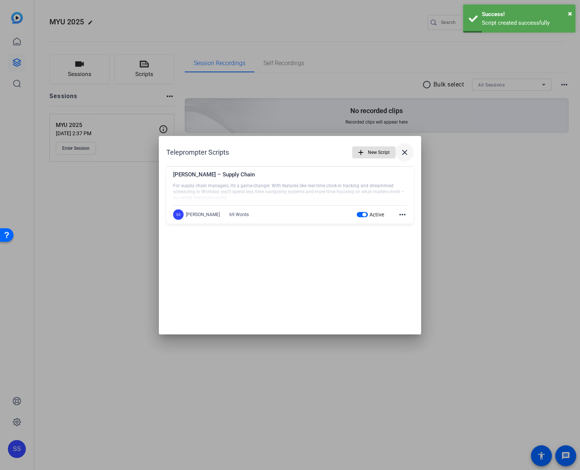  What do you see at coordinates (404, 152) in the screenshot?
I see `mat-icon: close` at bounding box center [404, 152].